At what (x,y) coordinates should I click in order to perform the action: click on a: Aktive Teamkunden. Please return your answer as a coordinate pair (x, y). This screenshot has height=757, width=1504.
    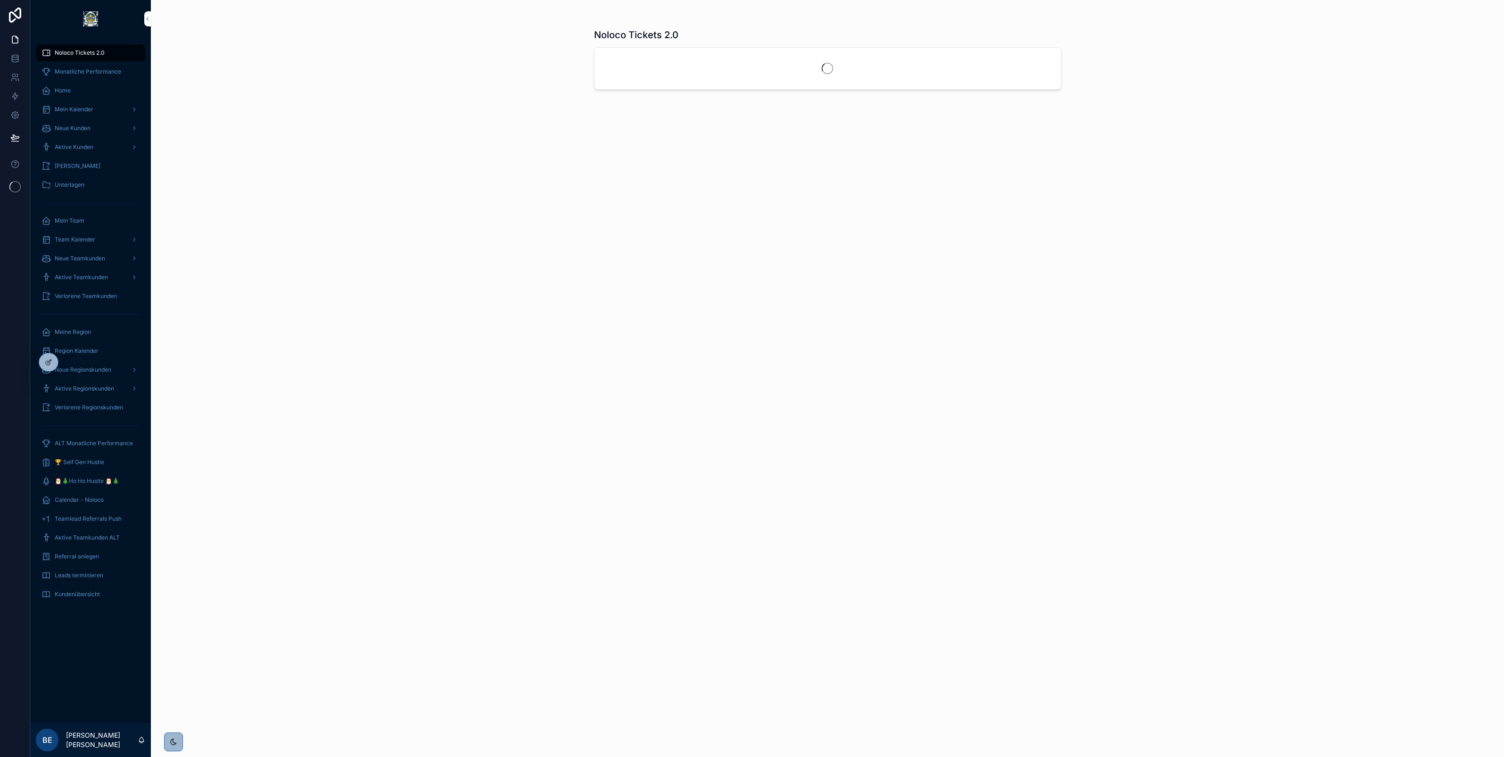
    Looking at the image, I should click on (91, 277).